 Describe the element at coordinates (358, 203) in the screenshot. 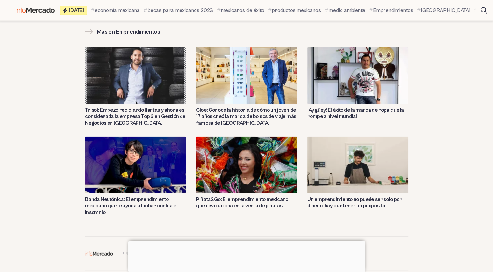

I see `a: Un emprendimiento no puede ser solo por dinero, hay que tener un propósito` at that location.